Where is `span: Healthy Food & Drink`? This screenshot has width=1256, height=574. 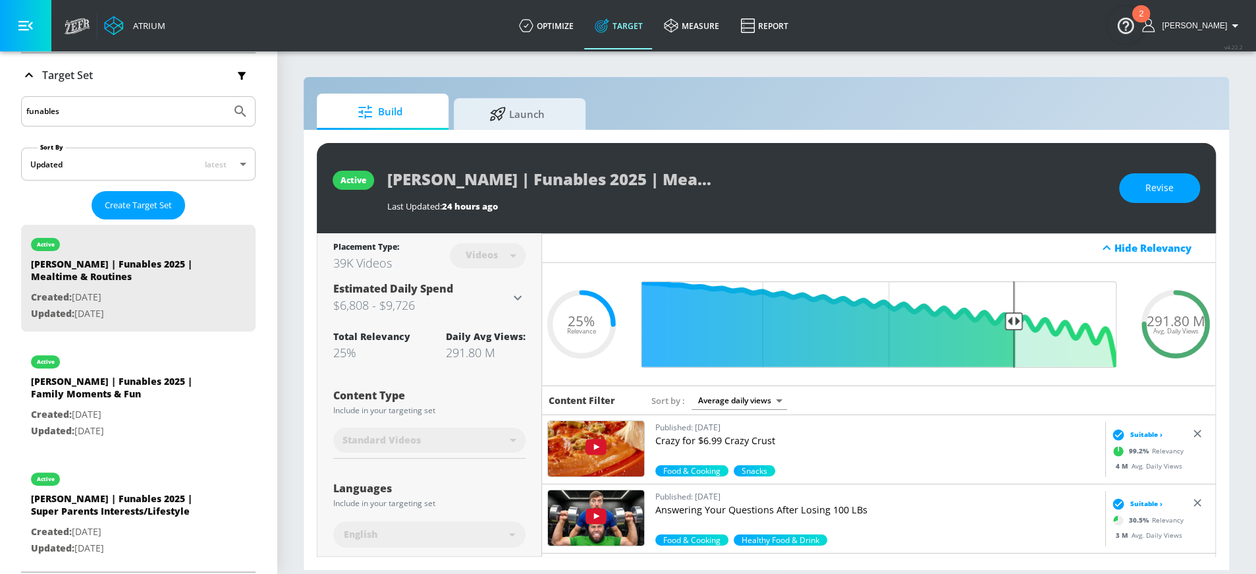 span: Healthy Food & Drink is located at coordinates (780, 539).